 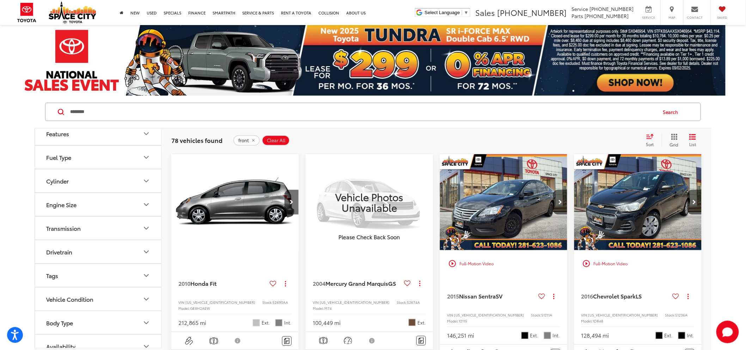 What do you see at coordinates (373, 60) in the screenshot?
I see `img: 2025 Tundra` at bounding box center [373, 60].